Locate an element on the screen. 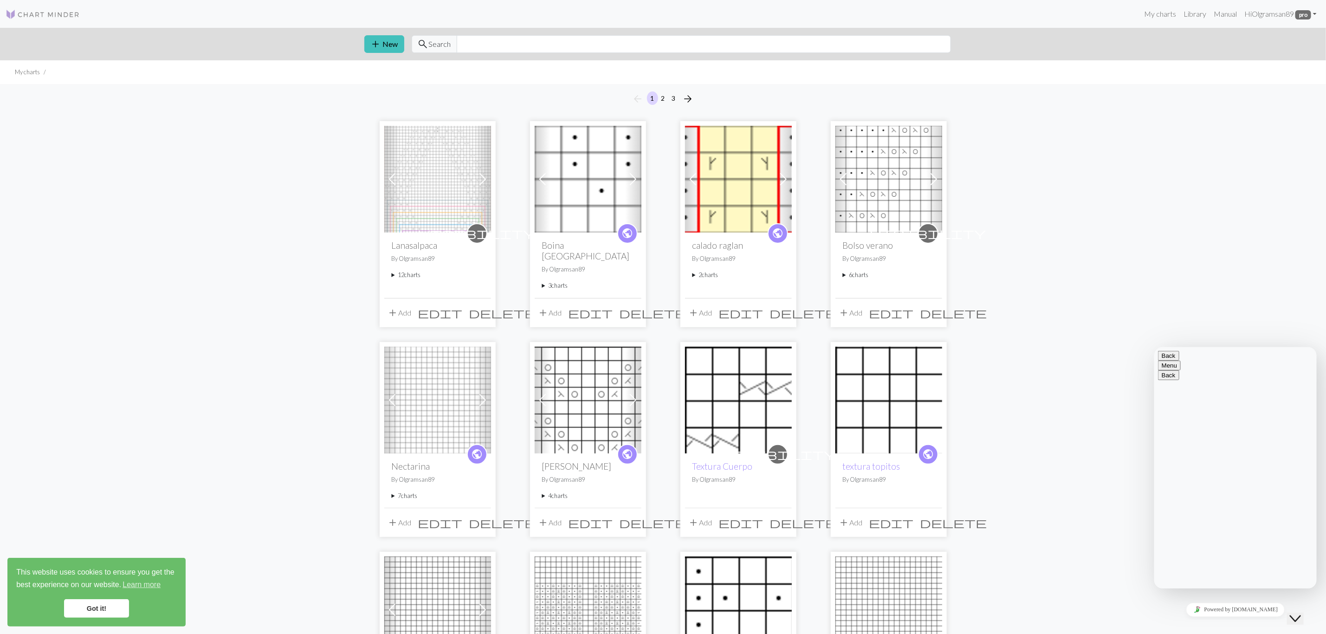 This screenshot has height=634, width=1326. span: Menu is located at coordinates (15, 18).